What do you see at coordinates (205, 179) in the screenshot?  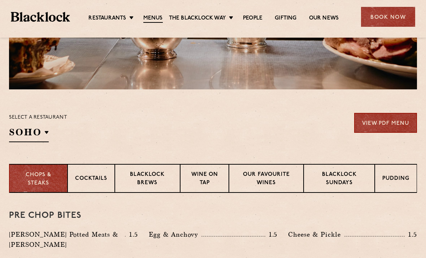 I see `p: Wine on Tap` at bounding box center [205, 179].